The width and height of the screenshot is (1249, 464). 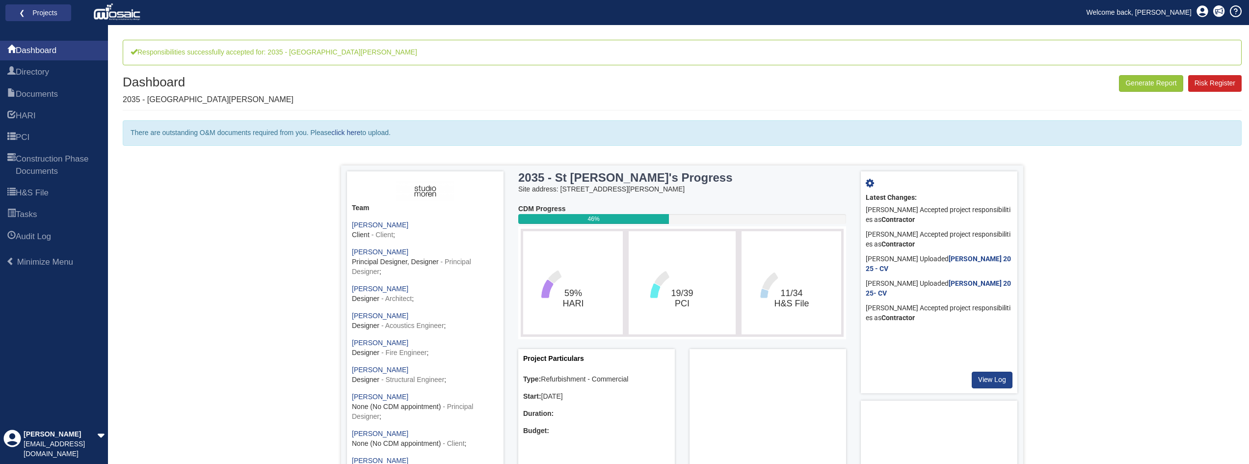 What do you see at coordinates (553, 358) in the screenshot?
I see `a: Project Particulars` at bounding box center [553, 358].